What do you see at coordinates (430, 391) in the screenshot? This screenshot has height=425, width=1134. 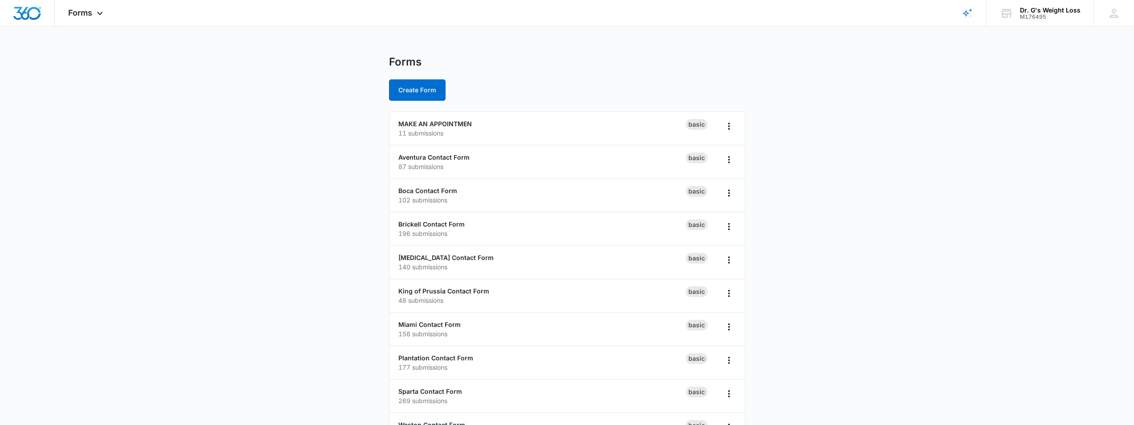 I see `a: Sparta Contact Form` at bounding box center [430, 391].